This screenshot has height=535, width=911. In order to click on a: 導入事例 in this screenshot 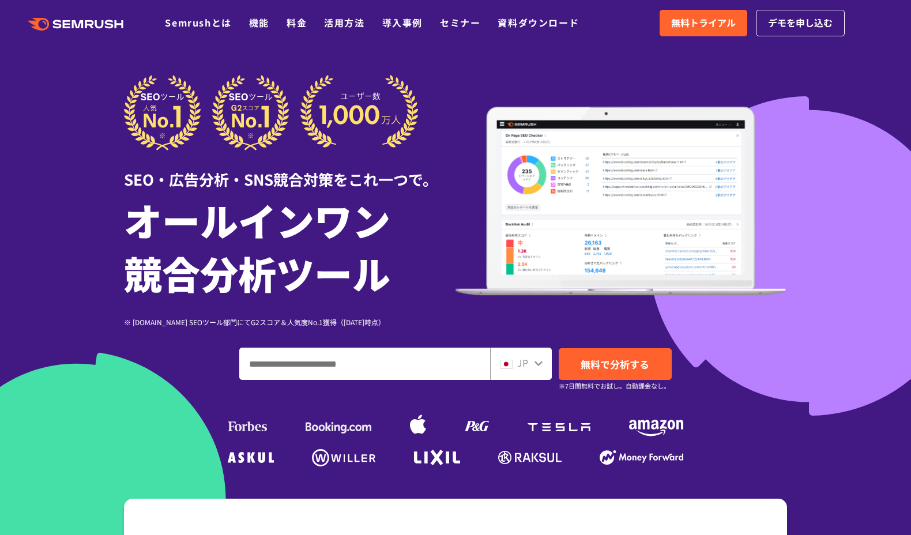, I will do `click(402, 22)`.